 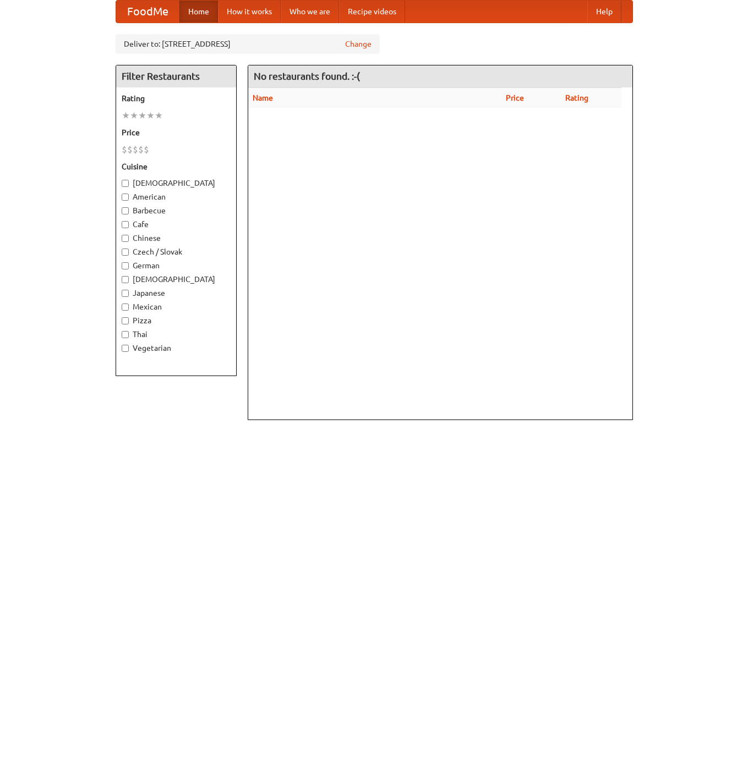 I want to click on h5: Price, so click(x=176, y=133).